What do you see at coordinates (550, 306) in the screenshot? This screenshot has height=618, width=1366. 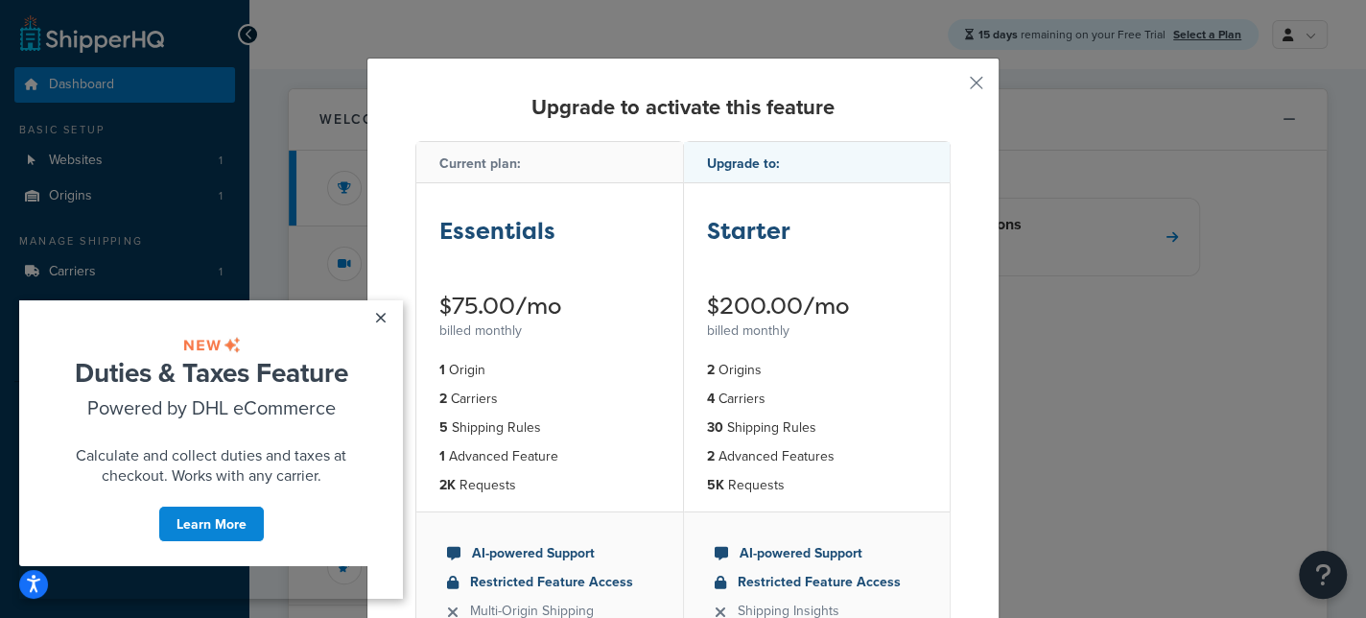 I see `div: $75.00/mo` at bounding box center [550, 306].